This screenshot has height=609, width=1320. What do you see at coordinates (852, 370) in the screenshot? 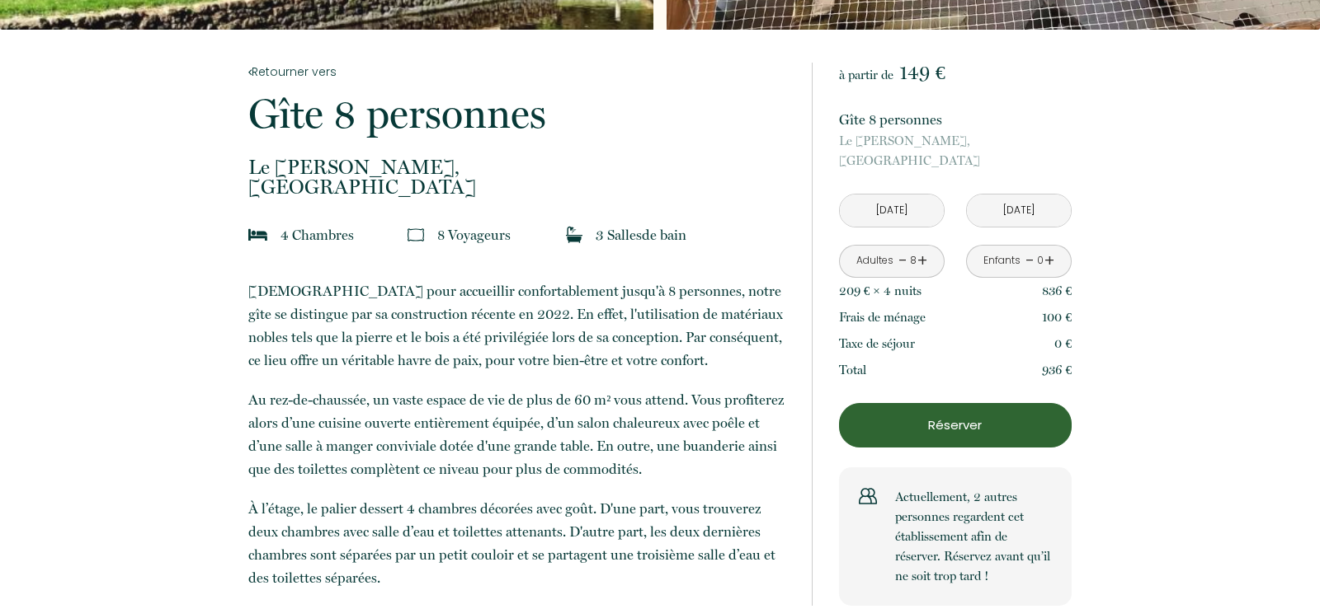
I see `p: Total` at bounding box center [852, 370].